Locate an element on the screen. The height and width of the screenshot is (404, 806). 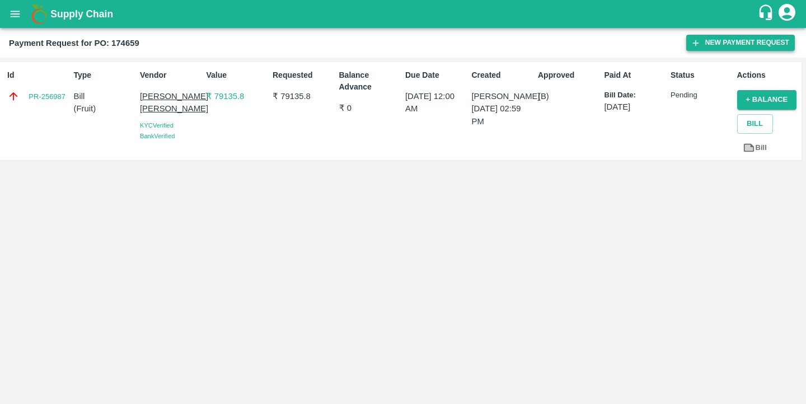
p: Requested is located at coordinates (303, 75).